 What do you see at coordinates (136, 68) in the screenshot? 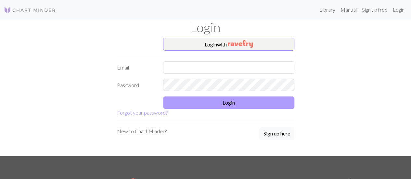
I see `label: Email` at bounding box center [136, 68].